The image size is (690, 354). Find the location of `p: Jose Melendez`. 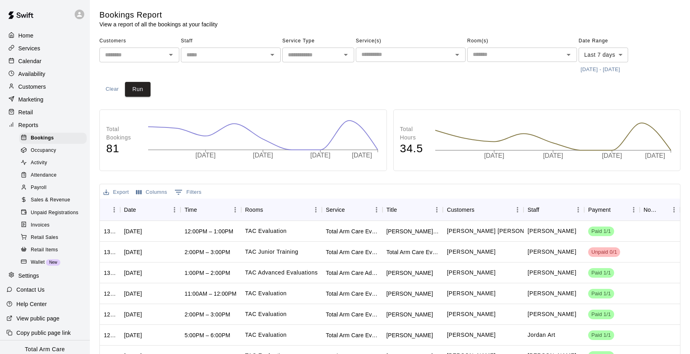

p: Jose Melendez is located at coordinates (471, 335).